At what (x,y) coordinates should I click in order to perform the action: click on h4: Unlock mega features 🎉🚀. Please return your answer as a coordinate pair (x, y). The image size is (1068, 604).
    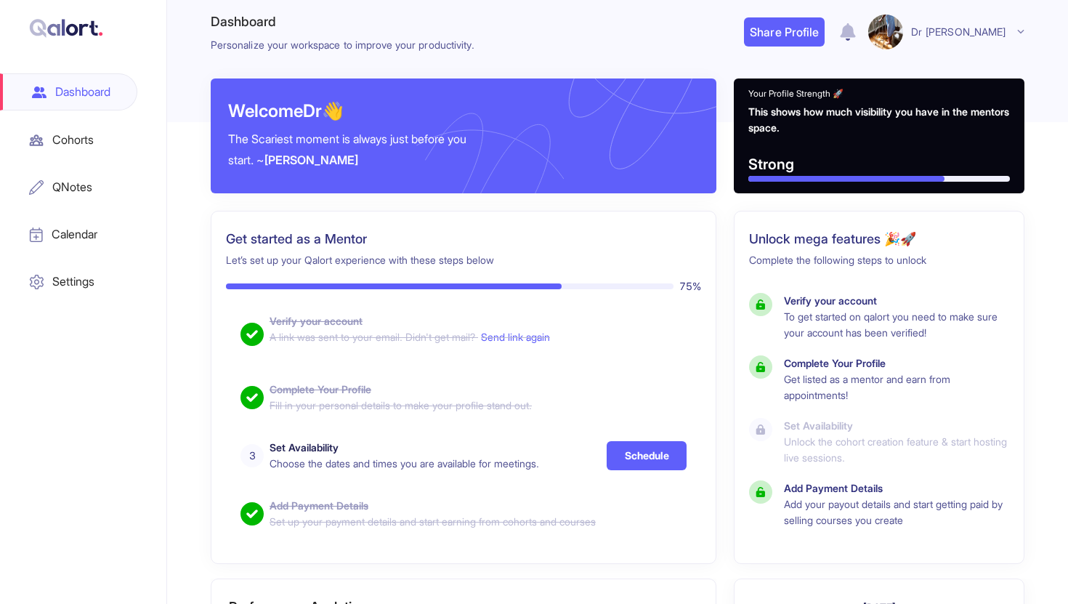
    Looking at the image, I should click on (879, 239).